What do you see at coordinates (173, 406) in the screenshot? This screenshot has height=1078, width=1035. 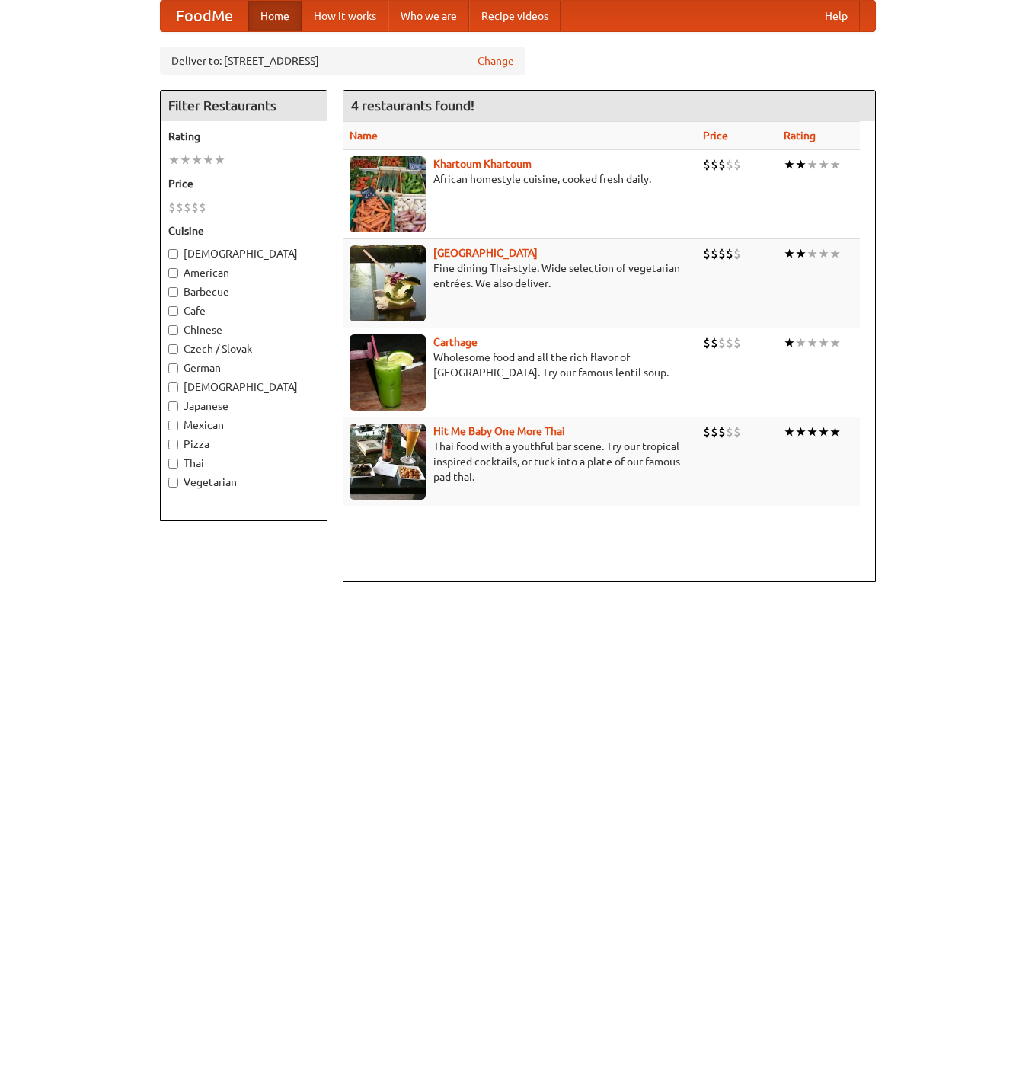 I see `input: Japanese` at bounding box center [173, 406].